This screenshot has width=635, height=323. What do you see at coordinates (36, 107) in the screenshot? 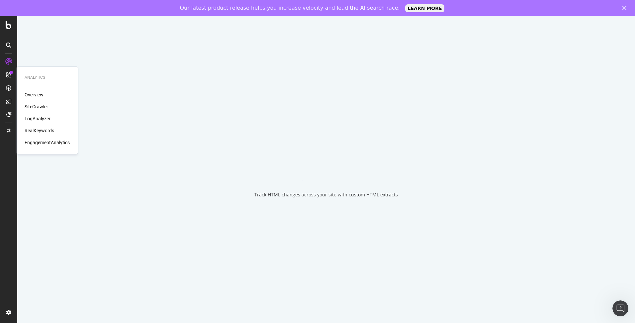
I see `a: SiteCrawler` at bounding box center [36, 107].